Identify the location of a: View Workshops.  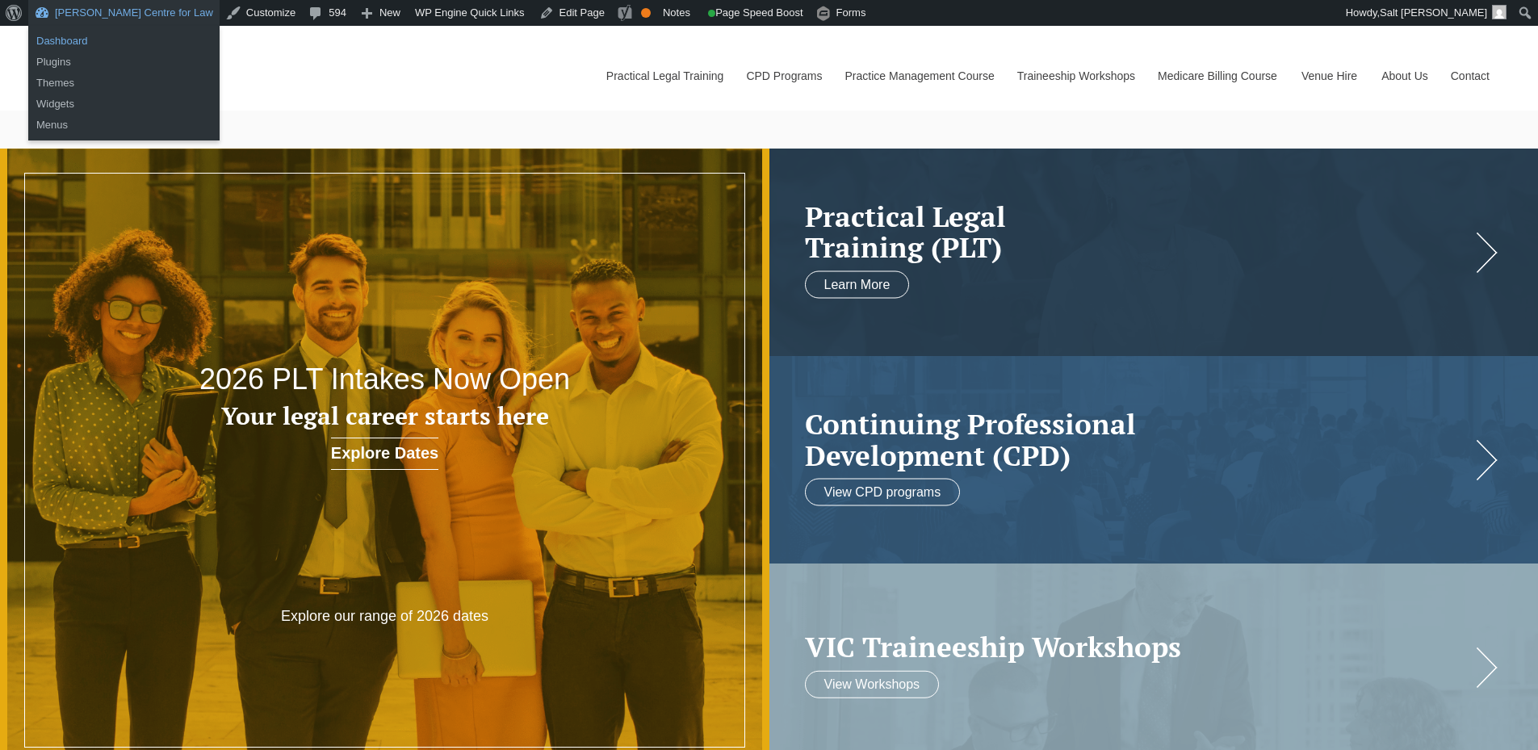
(872, 684).